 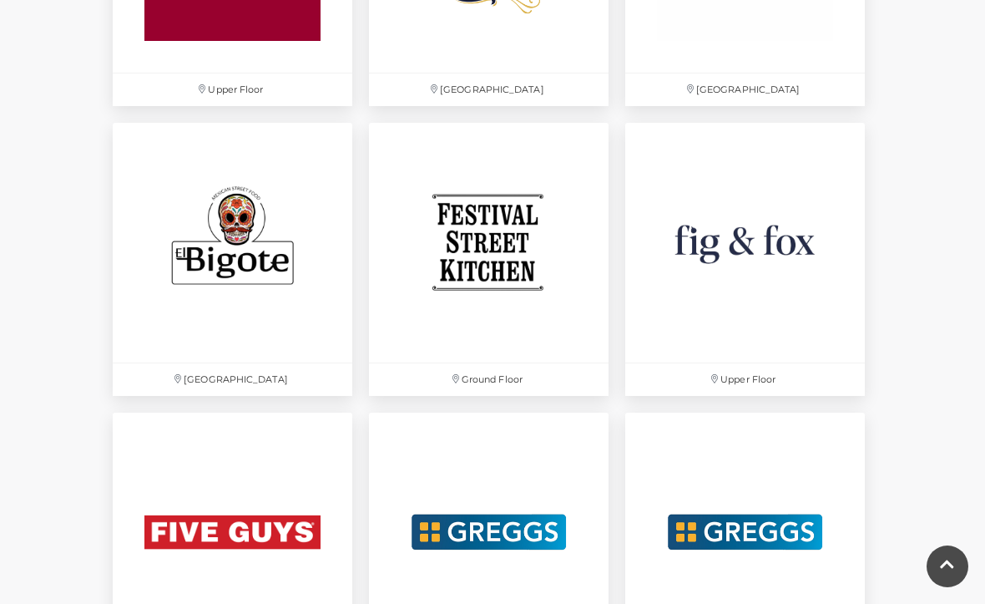 What do you see at coordinates (745, 259) in the screenshot?
I see `a: Upper Floor` at bounding box center [745, 259].